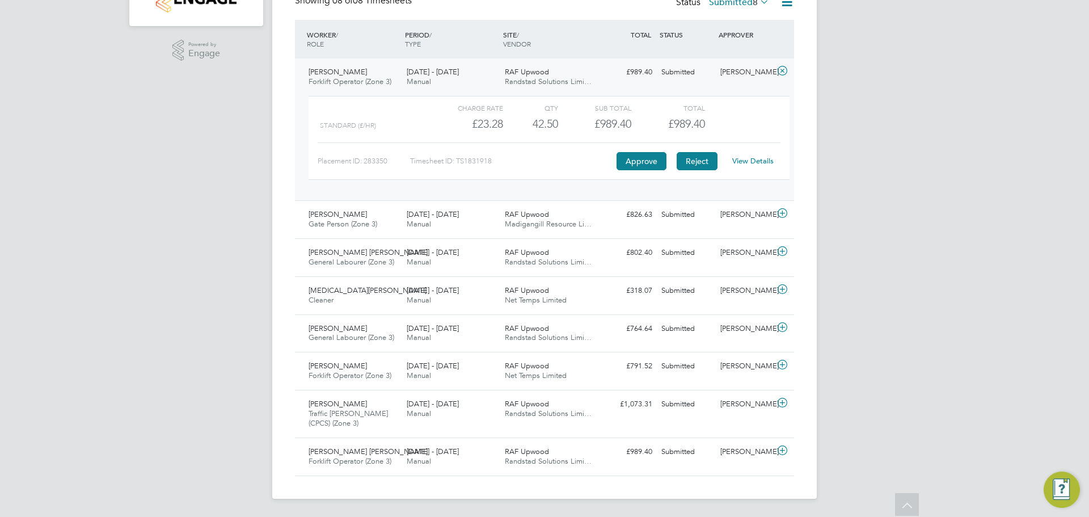  I want to click on span: Madigangill Resource Li…, so click(548, 224).